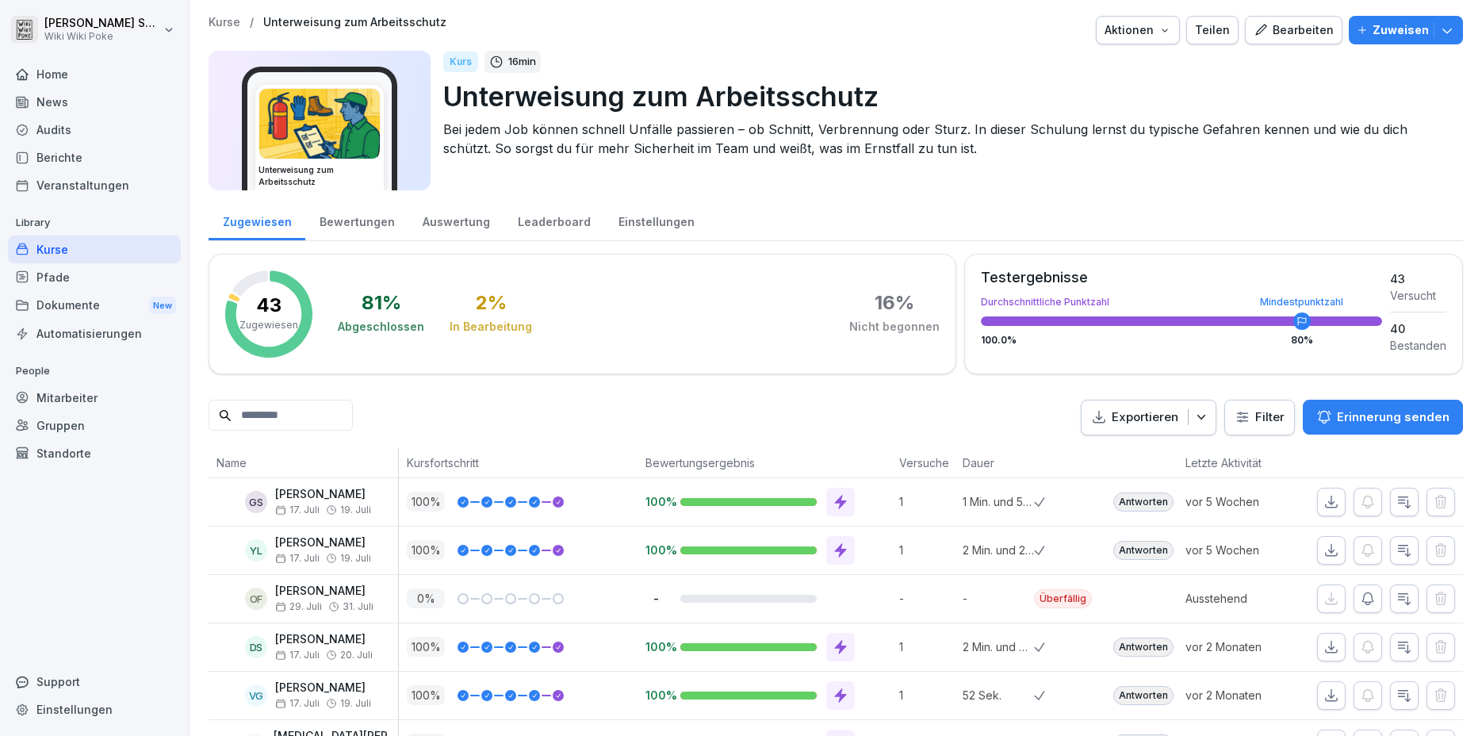 Image resolution: width=1482 pixels, height=736 pixels. What do you see at coordinates (94, 397) in the screenshot?
I see `div: Mitarbeiter` at bounding box center [94, 397].